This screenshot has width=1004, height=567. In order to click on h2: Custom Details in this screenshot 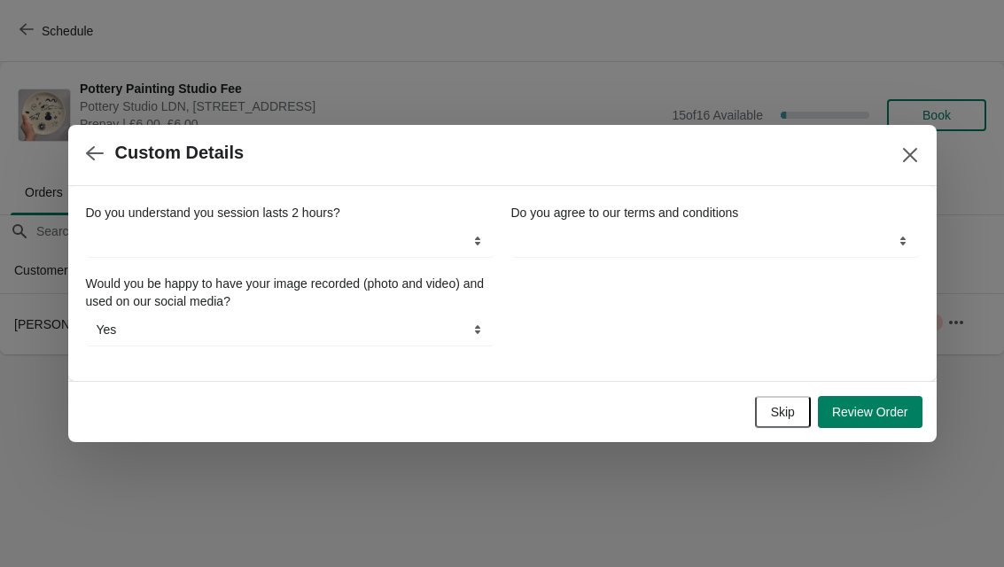, I will do `click(180, 152)`.